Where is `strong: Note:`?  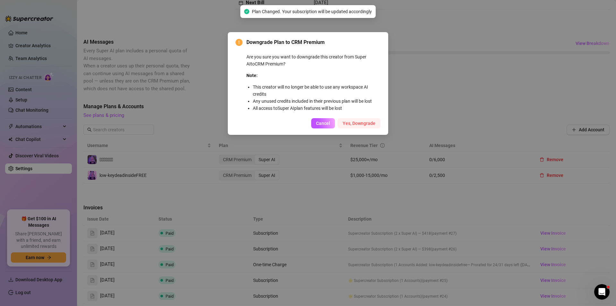 strong: Note: is located at coordinates (252, 75).